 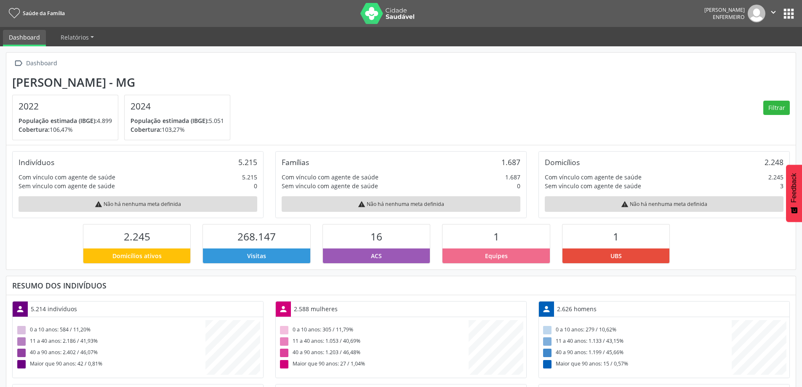 What do you see at coordinates (636, 364) in the screenshot?
I see `div: Maior que 90 anos: 15 / 0,57%` at bounding box center [636, 364].